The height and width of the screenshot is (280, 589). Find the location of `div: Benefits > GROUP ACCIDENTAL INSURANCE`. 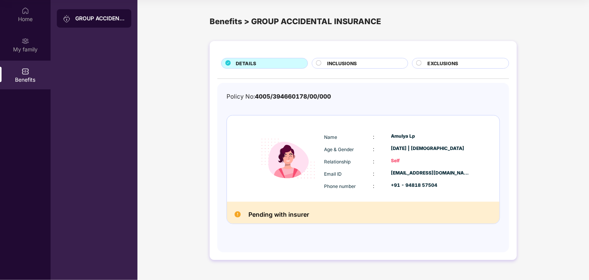

div: Benefits > GROUP ACCIDENTAL INSURANCE is located at coordinates (363, 21).